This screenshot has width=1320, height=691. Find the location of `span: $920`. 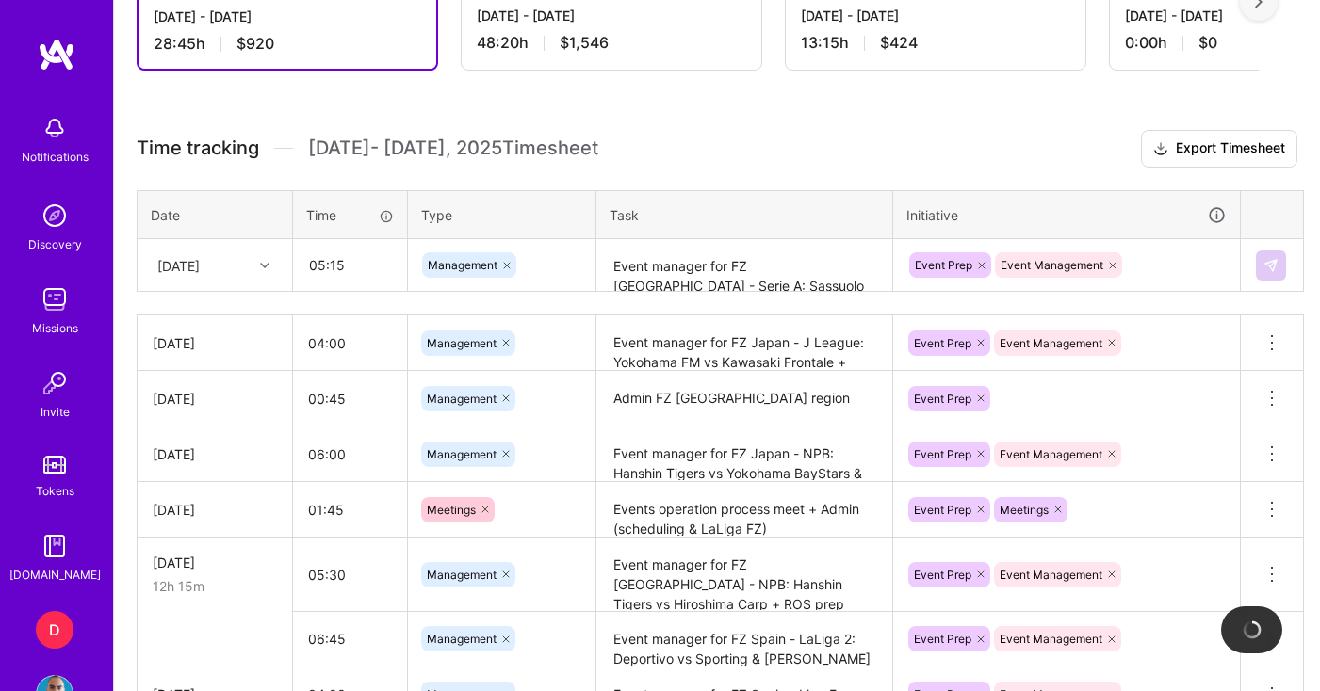

span: $920 is located at coordinates (255, 43).